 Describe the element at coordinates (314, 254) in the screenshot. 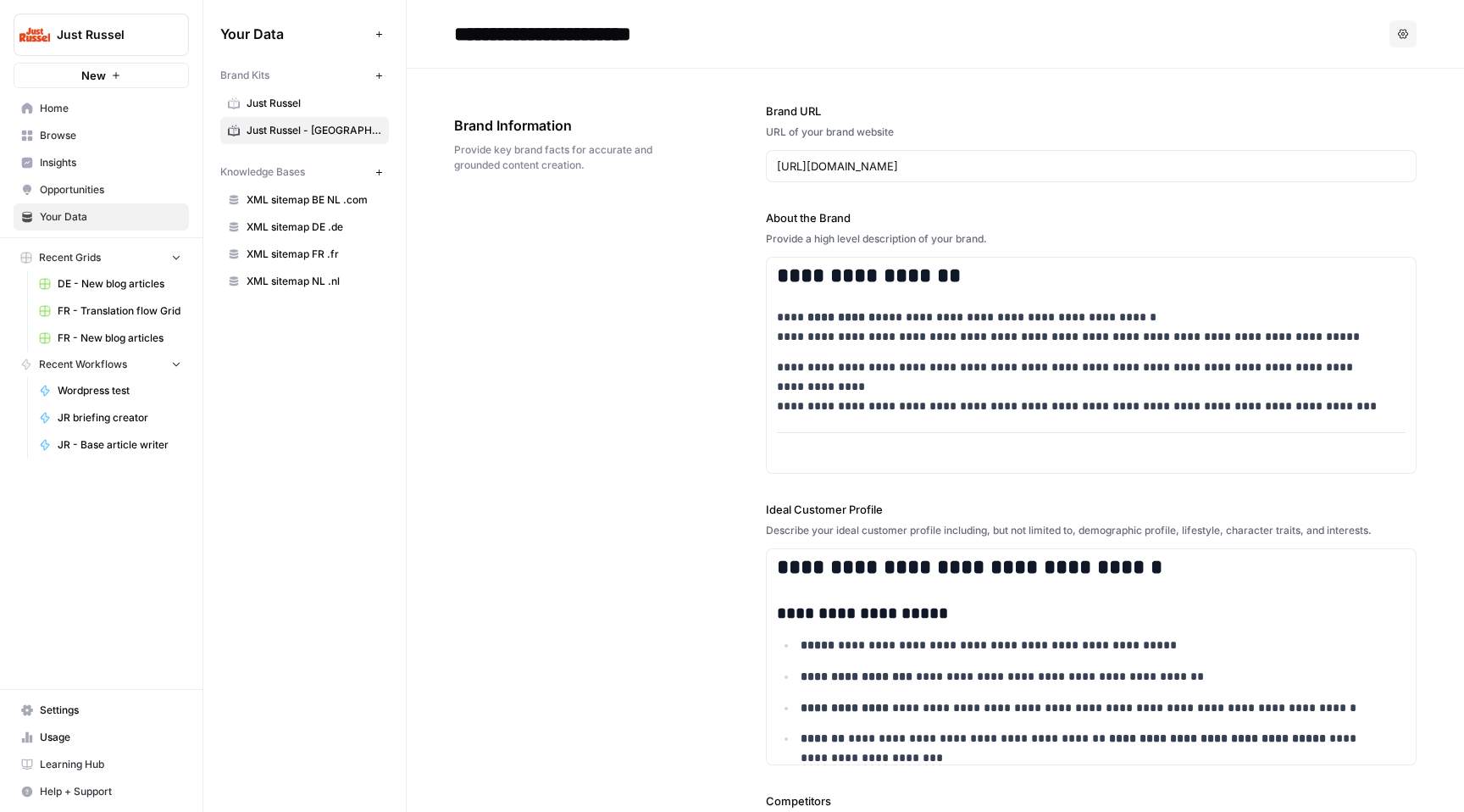

I see `span: XML sitemap FR .fr` at that location.